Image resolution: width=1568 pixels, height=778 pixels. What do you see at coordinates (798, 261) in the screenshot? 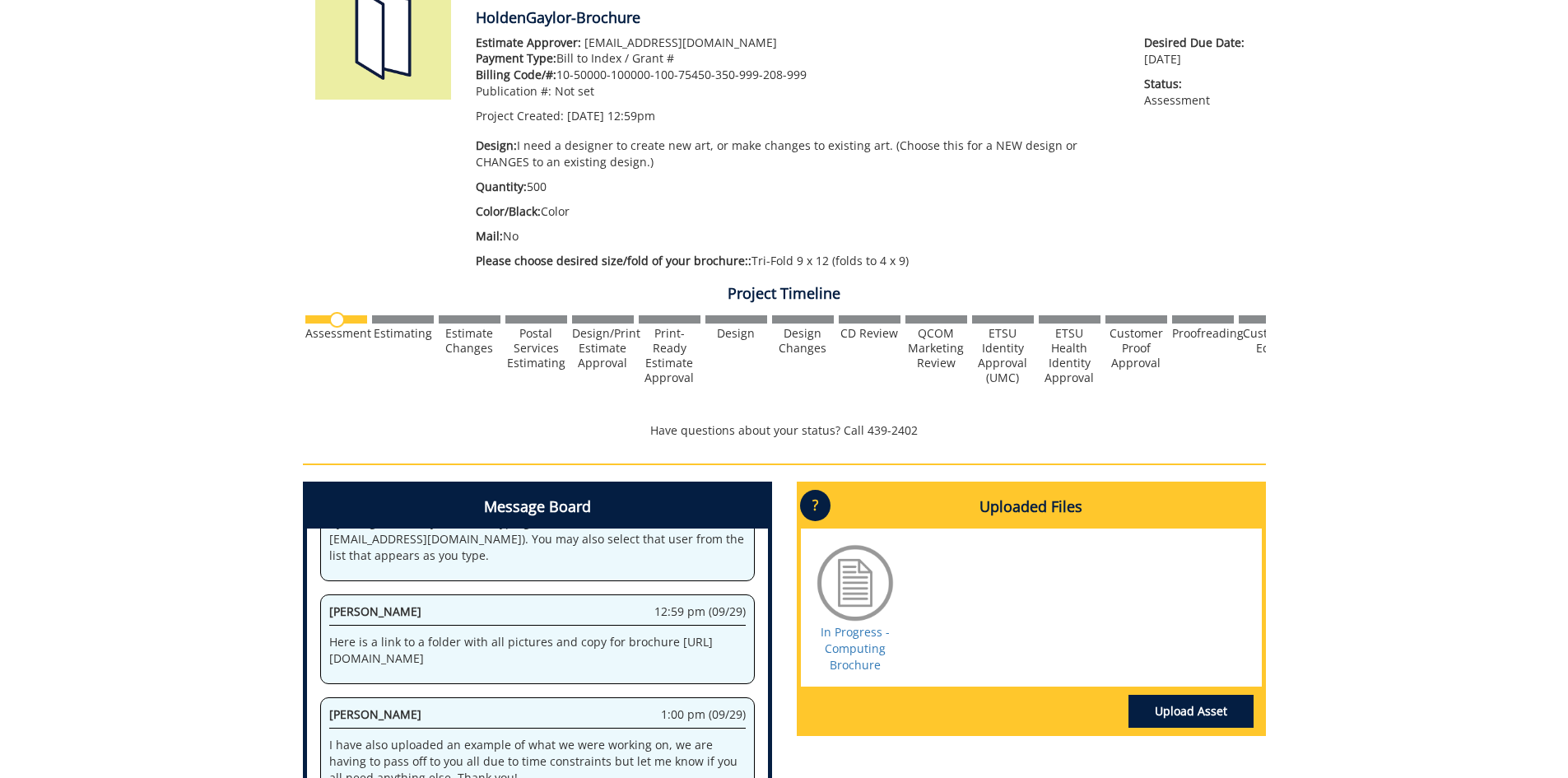
I see `p: Tri-Fold 9 x 12 (folds to 4 x 9)` at bounding box center [798, 261].